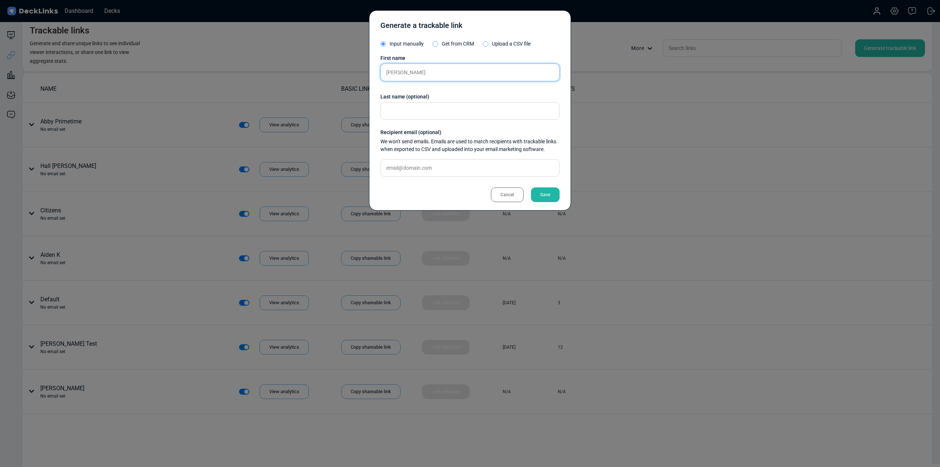 This screenshot has height=467, width=940. Describe the element at coordinates (507, 195) in the screenshot. I see `div: Cancel` at that location.